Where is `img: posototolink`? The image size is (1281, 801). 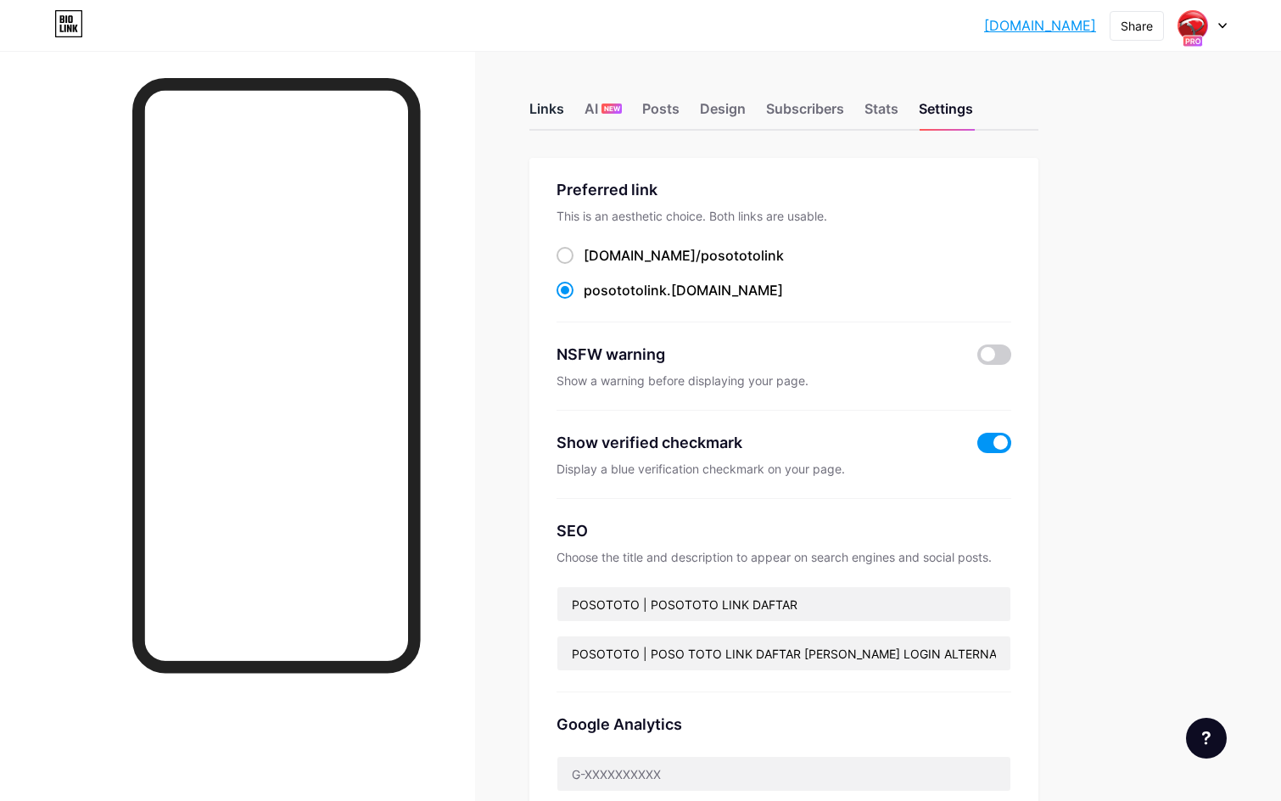
img: posototolink is located at coordinates (1192, 25).